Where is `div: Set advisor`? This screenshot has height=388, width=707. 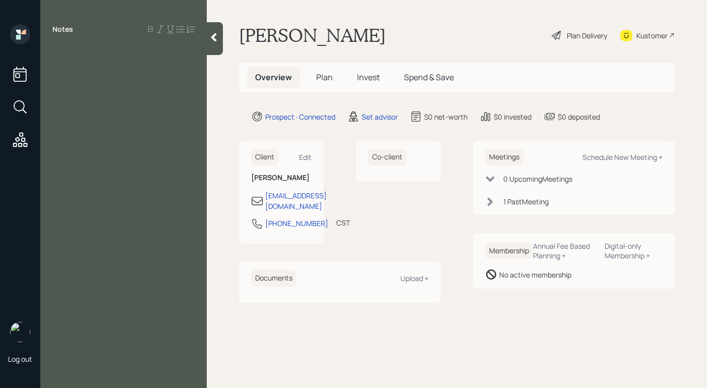
div: Set advisor is located at coordinates (380, 116).